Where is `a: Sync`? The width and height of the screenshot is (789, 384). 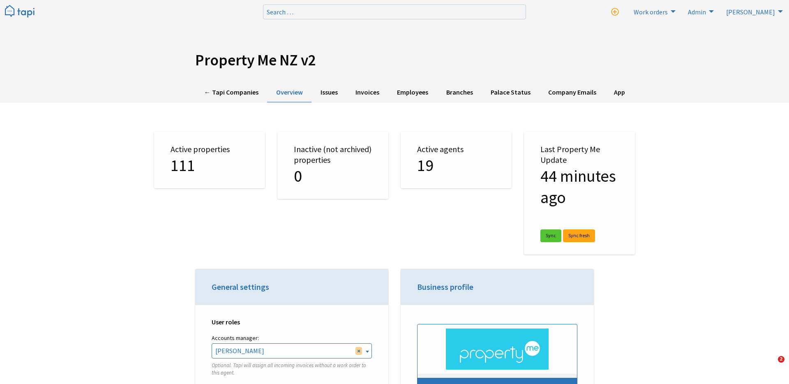 a: Sync is located at coordinates (550, 235).